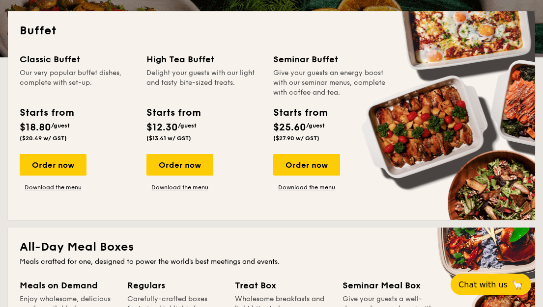  I want to click on button: Chat with us🦙, so click(491, 285).